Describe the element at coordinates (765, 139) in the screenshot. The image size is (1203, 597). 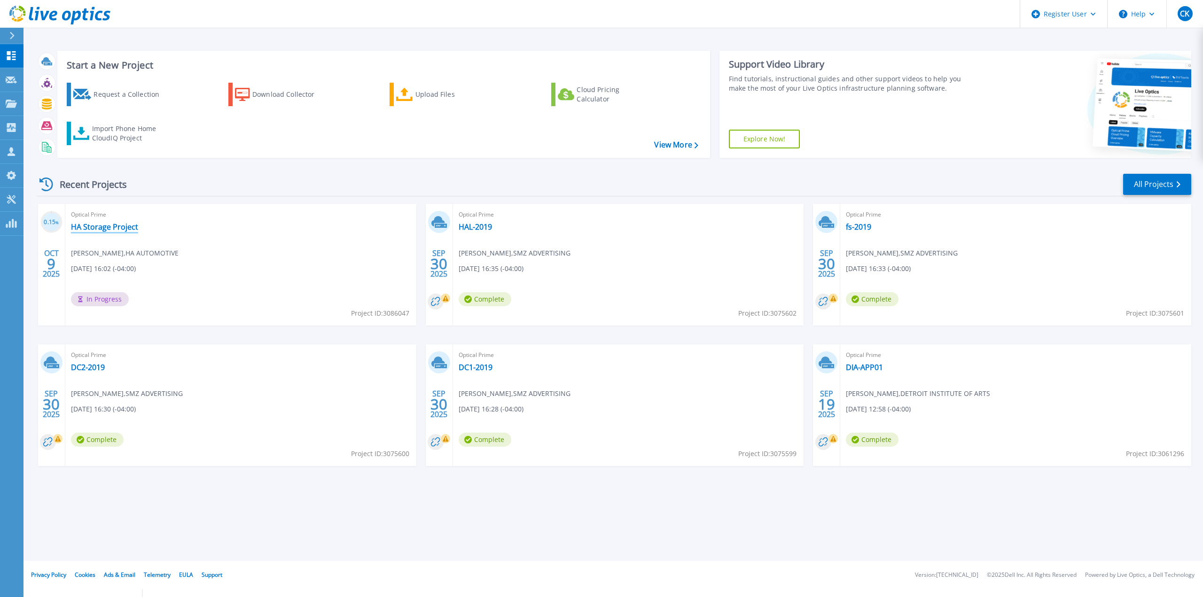
I see `a: Explore Now!` at that location.